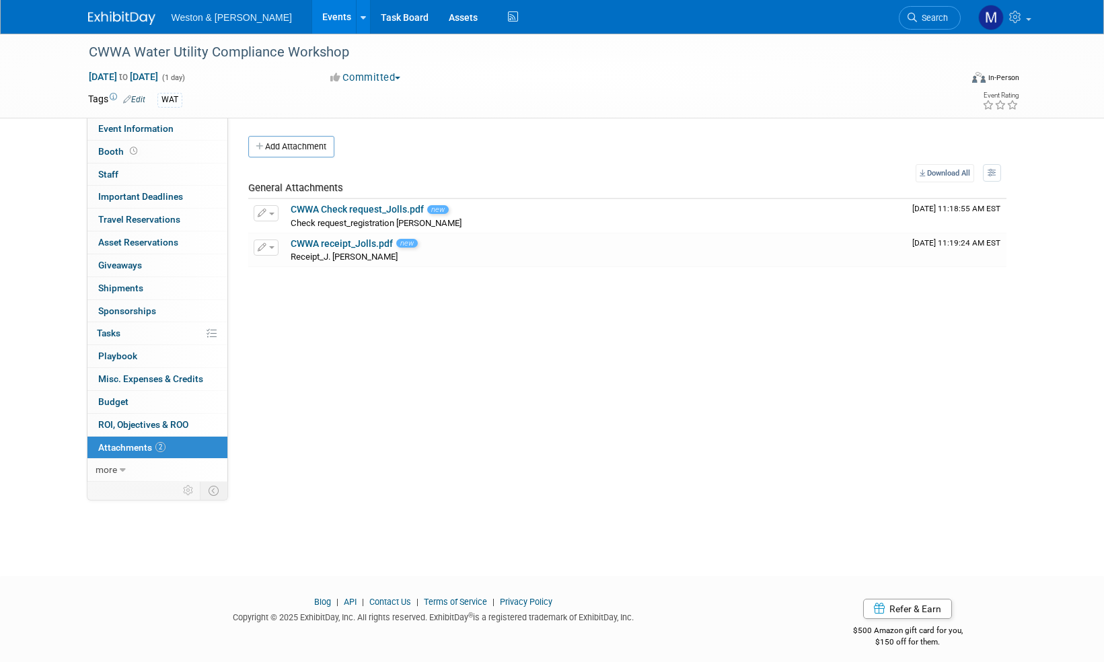 The height and width of the screenshot is (662, 1104). I want to click on span: Misc. Expenses & Credits, so click(151, 379).